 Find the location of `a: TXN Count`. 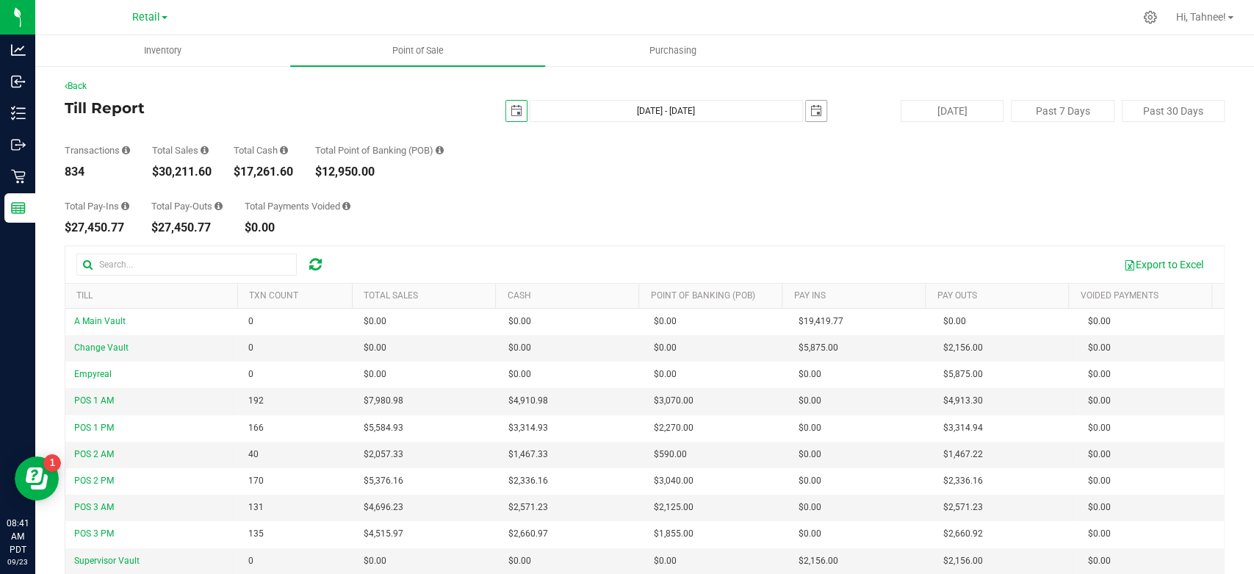

a: TXN Count is located at coordinates (273, 295).